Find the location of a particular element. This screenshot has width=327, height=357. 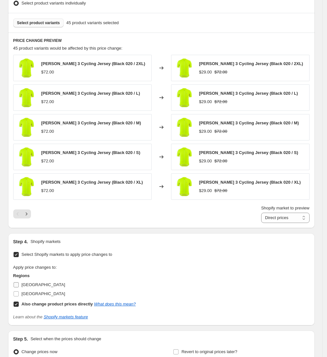

span: Shopify market to preview is located at coordinates (285, 208).